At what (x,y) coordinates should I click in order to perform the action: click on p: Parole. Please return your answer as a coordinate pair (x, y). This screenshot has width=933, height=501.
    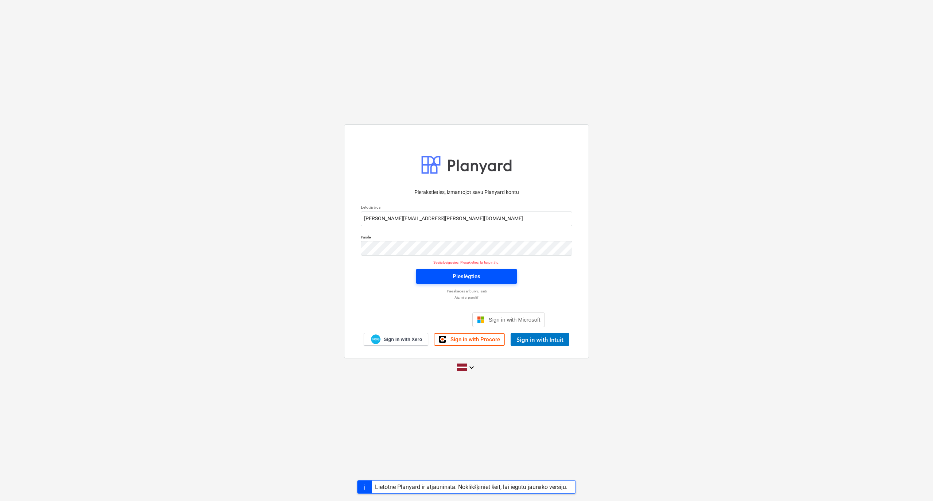
    Looking at the image, I should click on (467, 238).